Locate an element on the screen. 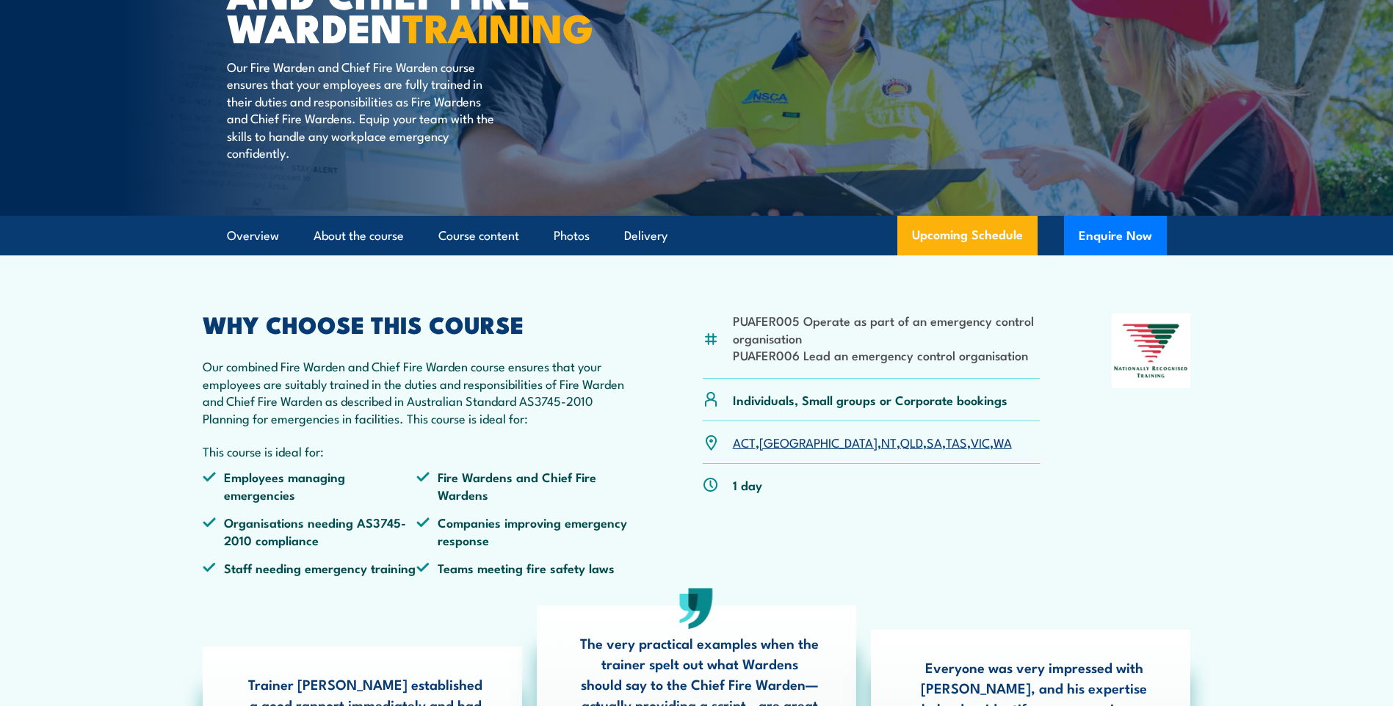 The image size is (1393, 706). a: ACT is located at coordinates (744, 442).